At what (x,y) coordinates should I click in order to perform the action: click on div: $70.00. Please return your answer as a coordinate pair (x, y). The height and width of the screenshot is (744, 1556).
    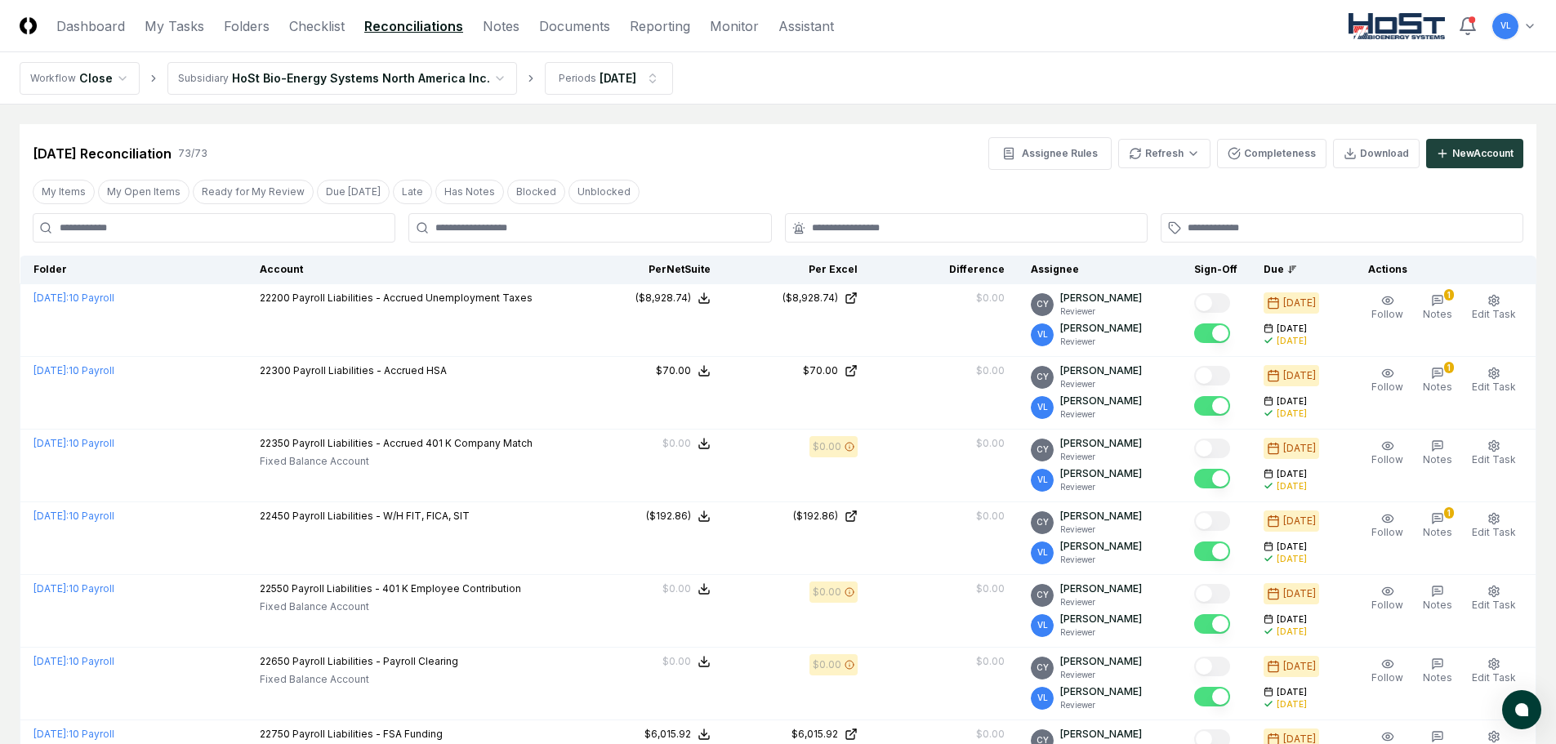
    Looking at the image, I should click on (820, 371).